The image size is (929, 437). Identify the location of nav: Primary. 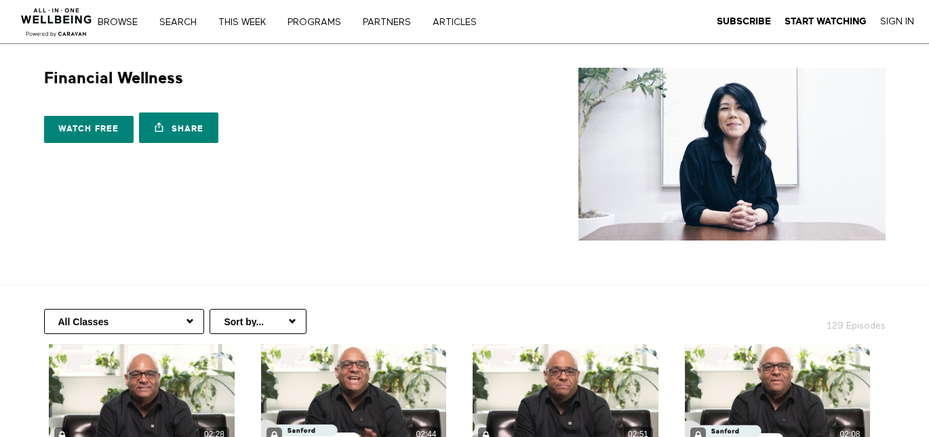
(306, 22).